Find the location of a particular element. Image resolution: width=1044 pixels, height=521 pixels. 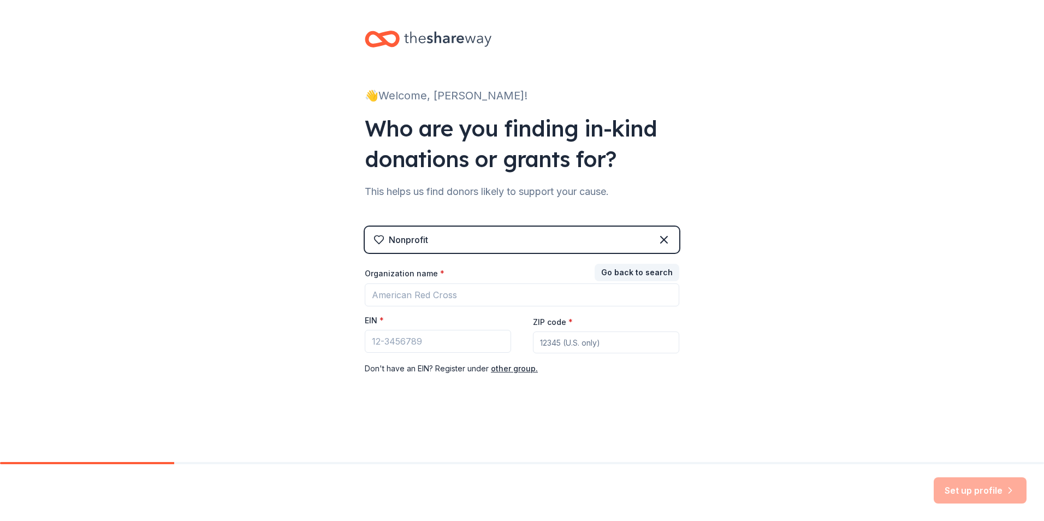

div: Don ' t have an EIN? Register under is located at coordinates (522, 368).